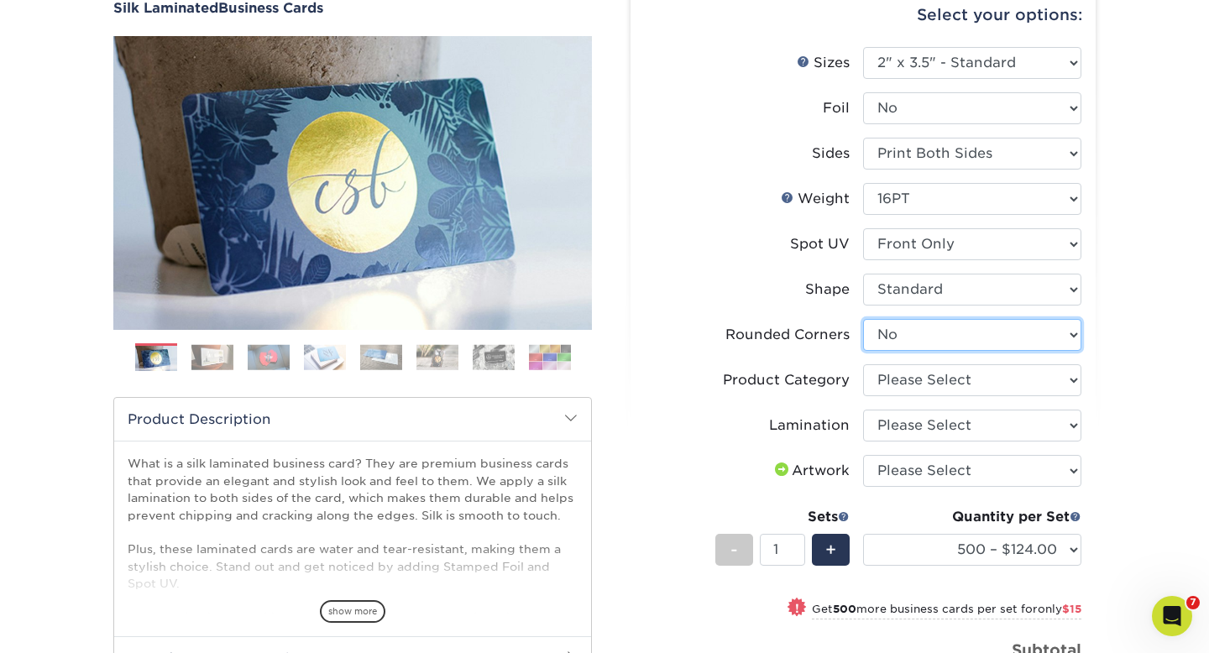  Describe the element at coordinates (353, 611) in the screenshot. I see `span: show more` at that location.